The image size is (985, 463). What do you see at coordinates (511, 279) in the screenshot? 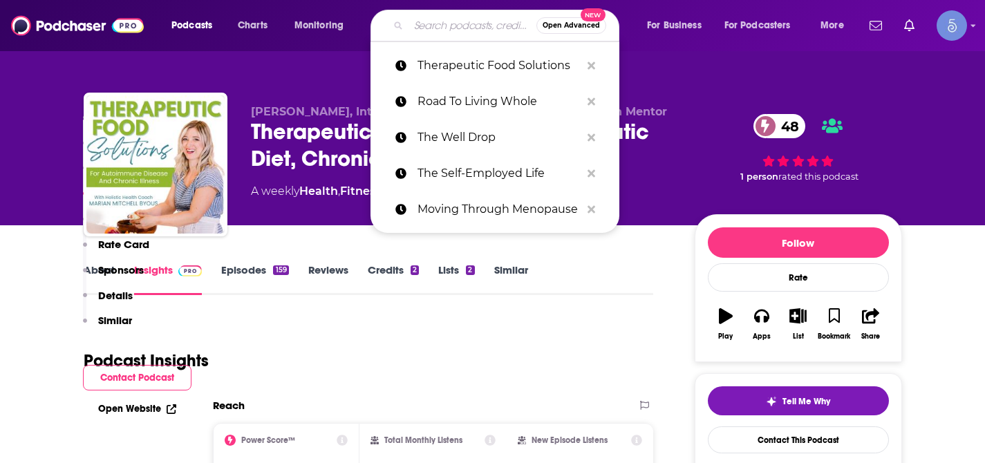
I see `a: Similar` at bounding box center [511, 279].